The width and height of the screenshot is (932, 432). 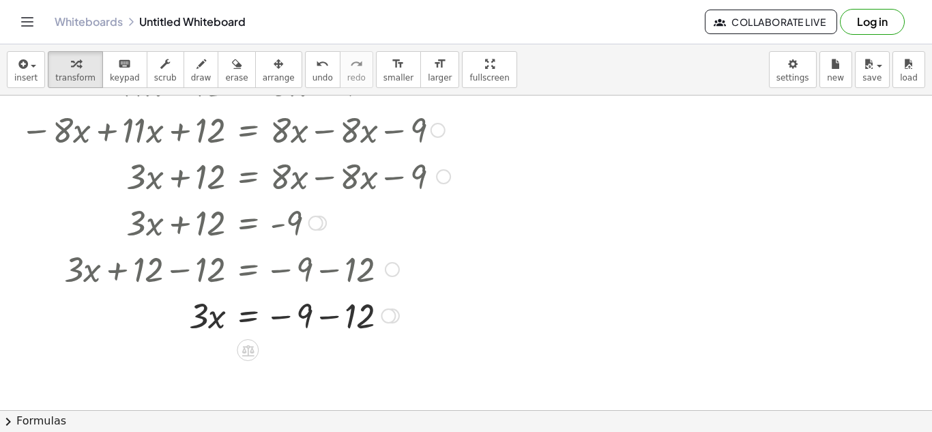 I want to click on i: keyboard, so click(x=124, y=64).